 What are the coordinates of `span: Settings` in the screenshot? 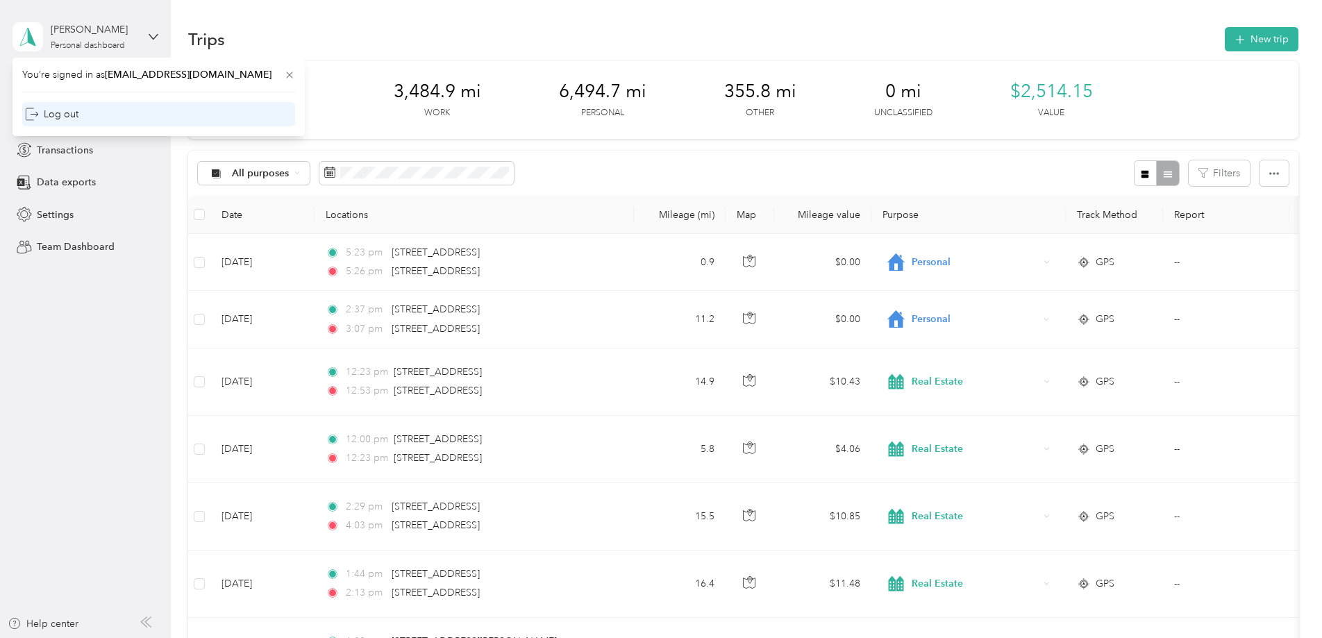 It's located at (55, 215).